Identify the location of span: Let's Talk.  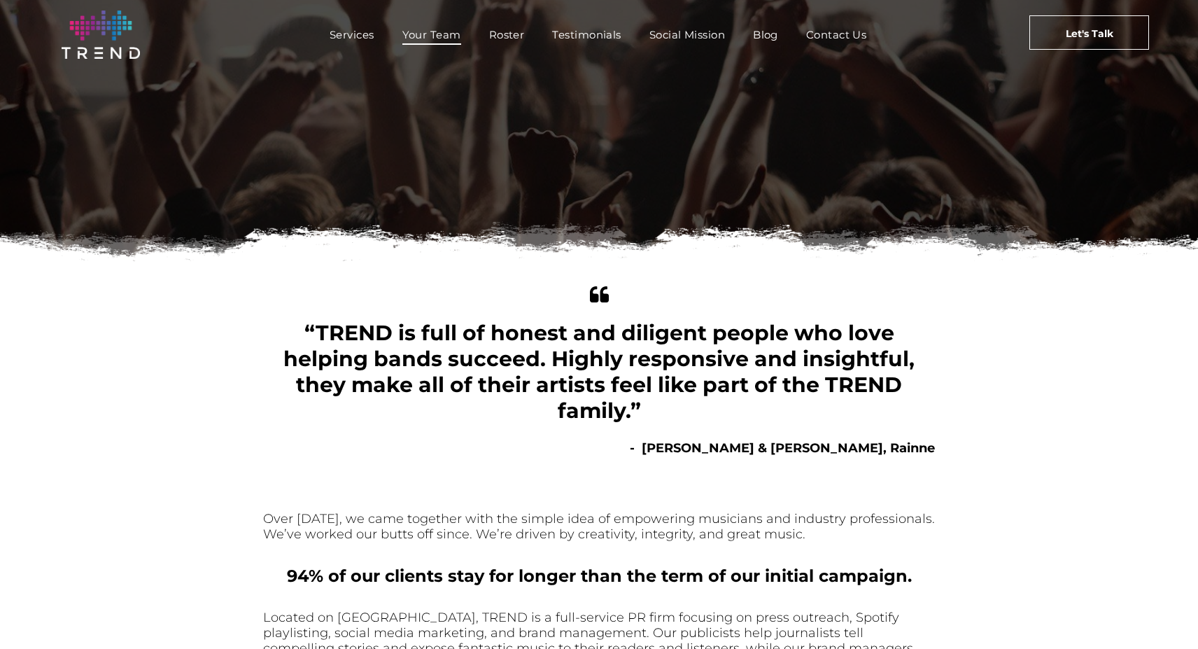
(1089, 34).